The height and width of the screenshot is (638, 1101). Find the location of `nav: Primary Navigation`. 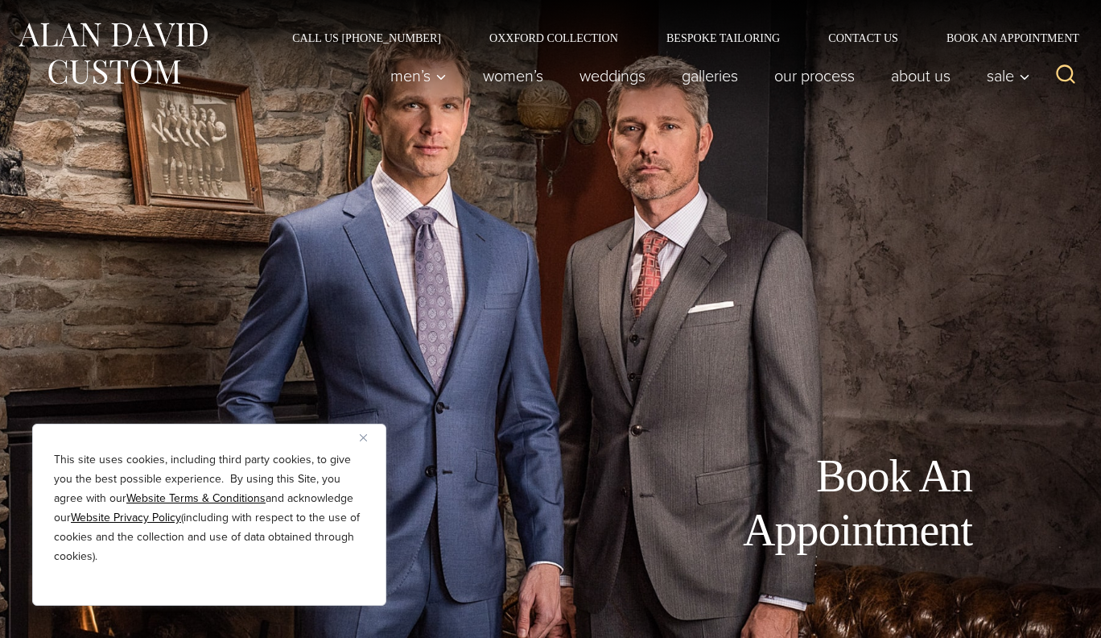

nav: Primary Navigation is located at coordinates (706, 76).